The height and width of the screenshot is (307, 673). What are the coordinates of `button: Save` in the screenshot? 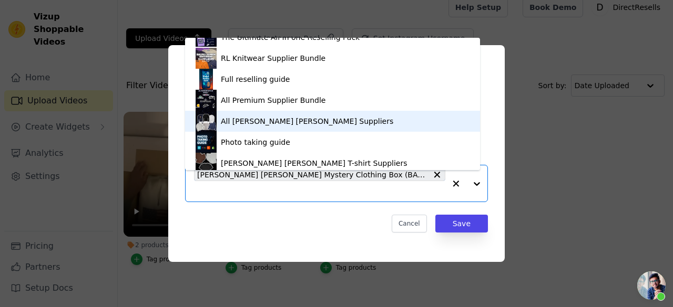 It's located at (461, 224).